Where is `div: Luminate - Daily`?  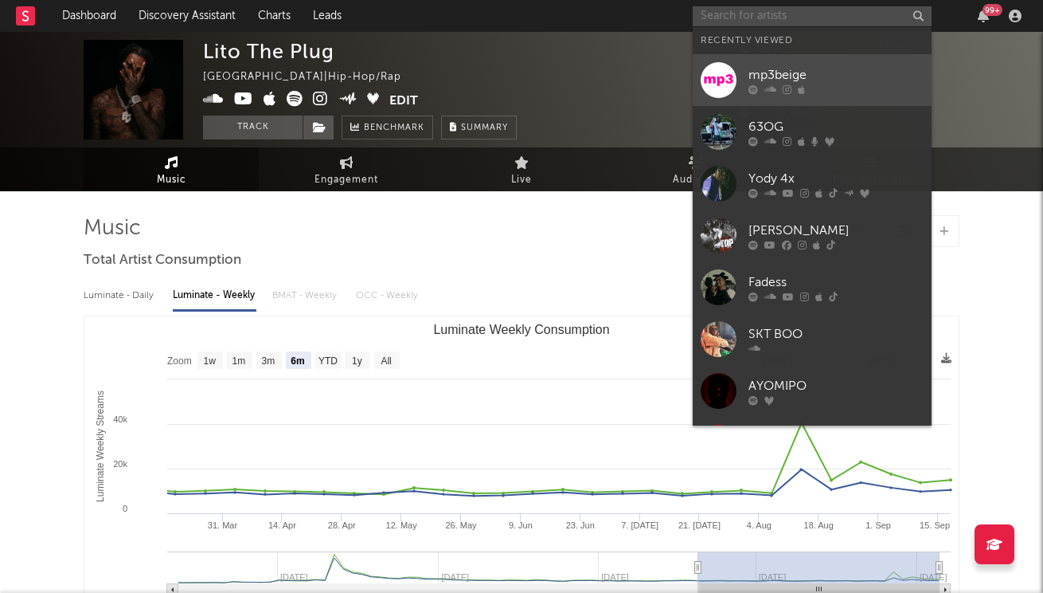
div: Luminate - Daily is located at coordinates (120, 295).